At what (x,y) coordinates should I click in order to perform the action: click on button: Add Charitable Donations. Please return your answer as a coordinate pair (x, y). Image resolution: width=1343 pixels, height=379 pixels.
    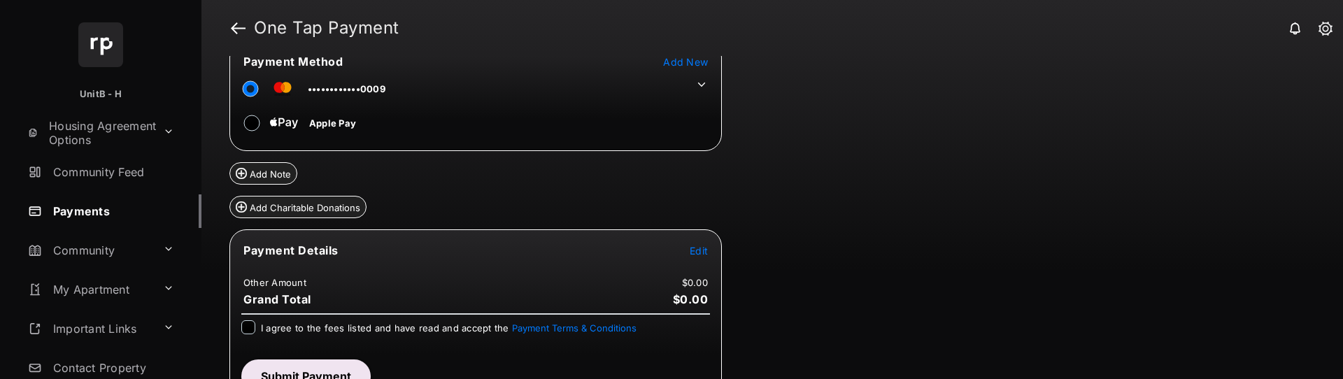
    Looking at the image, I should click on (298, 207).